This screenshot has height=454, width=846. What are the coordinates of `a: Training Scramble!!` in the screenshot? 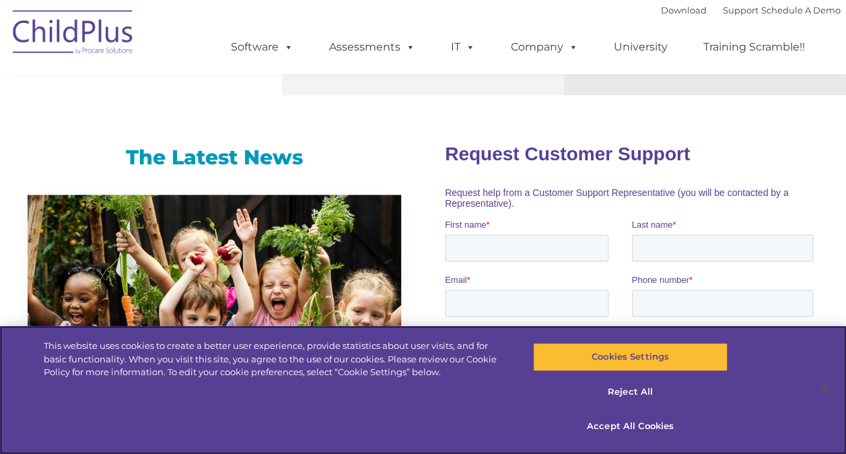 It's located at (754, 47).